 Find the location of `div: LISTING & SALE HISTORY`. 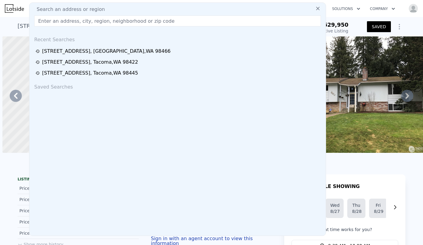

div: LISTING & SALE HISTORY is located at coordinates (78, 180).